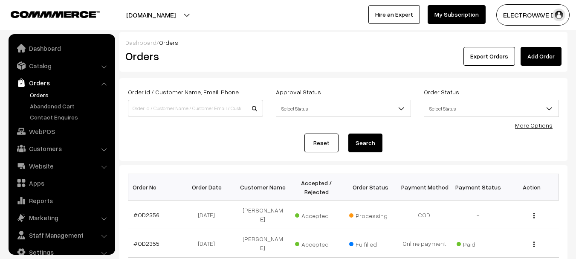 This screenshot has height=259, width=576. Describe the element at coordinates (61, 66) in the screenshot. I see `a: Catalog` at that location.